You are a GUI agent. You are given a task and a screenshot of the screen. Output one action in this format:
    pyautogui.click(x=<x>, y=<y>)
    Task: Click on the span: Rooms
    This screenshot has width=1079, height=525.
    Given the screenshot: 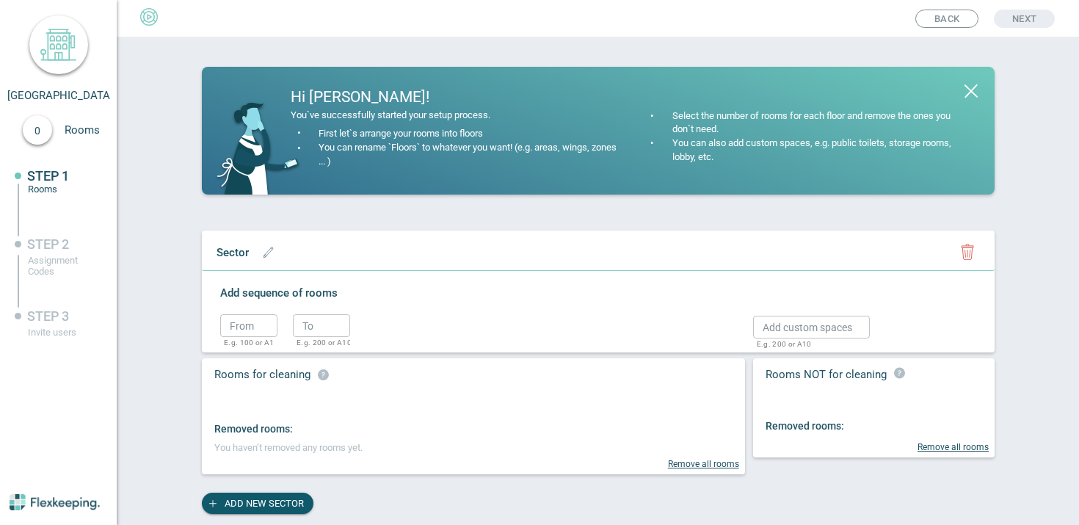 What is the action you would take?
    pyautogui.click(x=90, y=130)
    